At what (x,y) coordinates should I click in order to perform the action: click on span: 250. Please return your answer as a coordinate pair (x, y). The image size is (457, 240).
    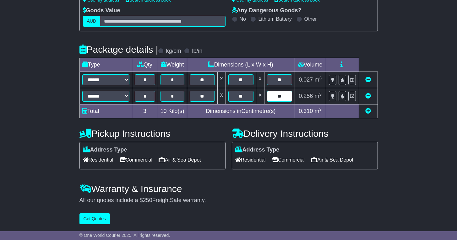
    Looking at the image, I should click on (147, 200).